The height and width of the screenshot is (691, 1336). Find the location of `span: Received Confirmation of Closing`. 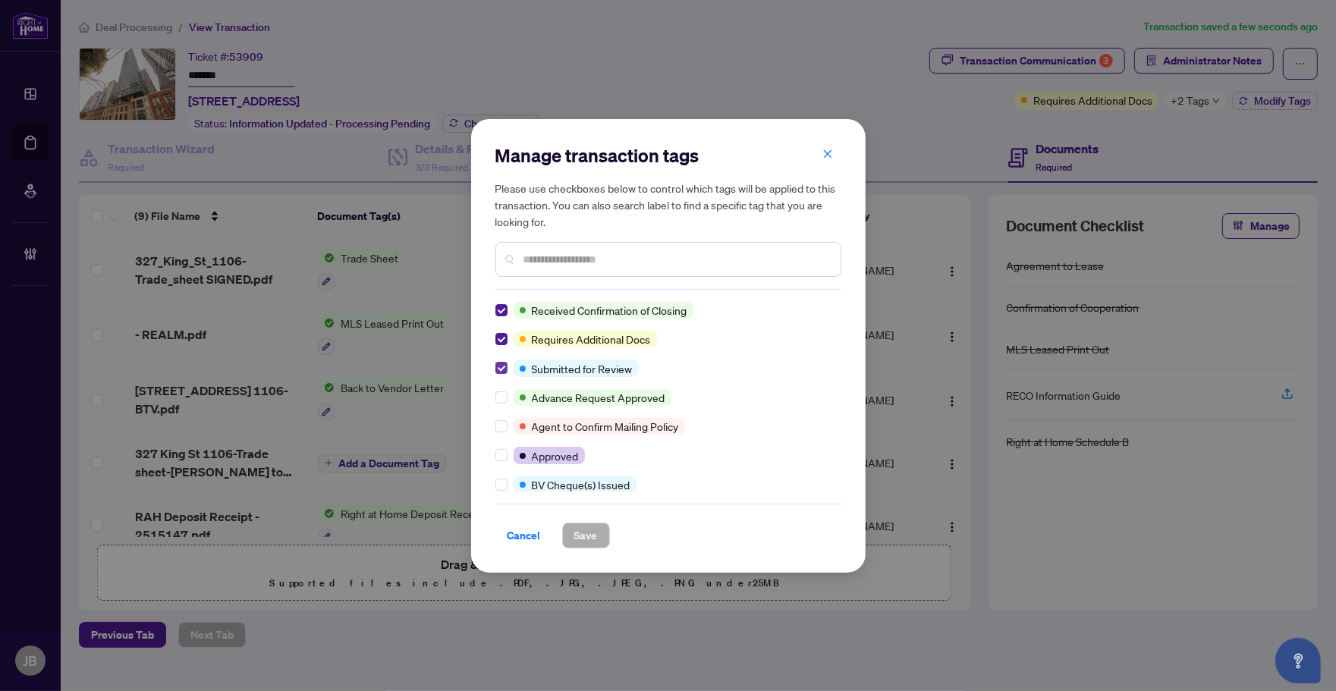

span: Received Confirmation of Closing is located at coordinates (609, 310).